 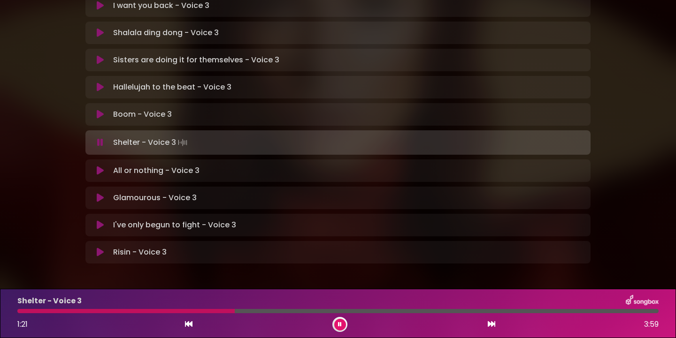 What do you see at coordinates (140, 253) in the screenshot?
I see `p: Risin - Voice 3` at bounding box center [140, 253].